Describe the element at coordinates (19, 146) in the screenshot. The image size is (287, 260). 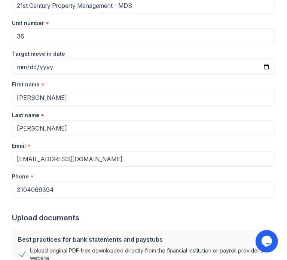
I see `label: Email` at that location.